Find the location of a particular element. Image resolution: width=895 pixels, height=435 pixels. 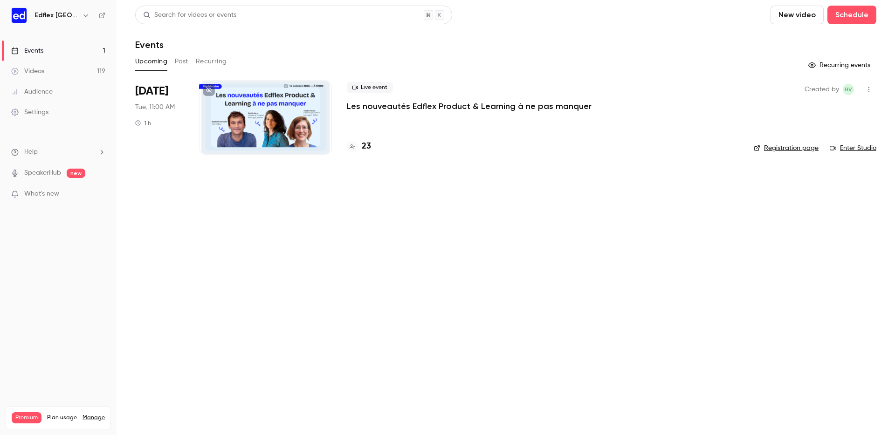

a: SpeakerHub is located at coordinates (42, 173).